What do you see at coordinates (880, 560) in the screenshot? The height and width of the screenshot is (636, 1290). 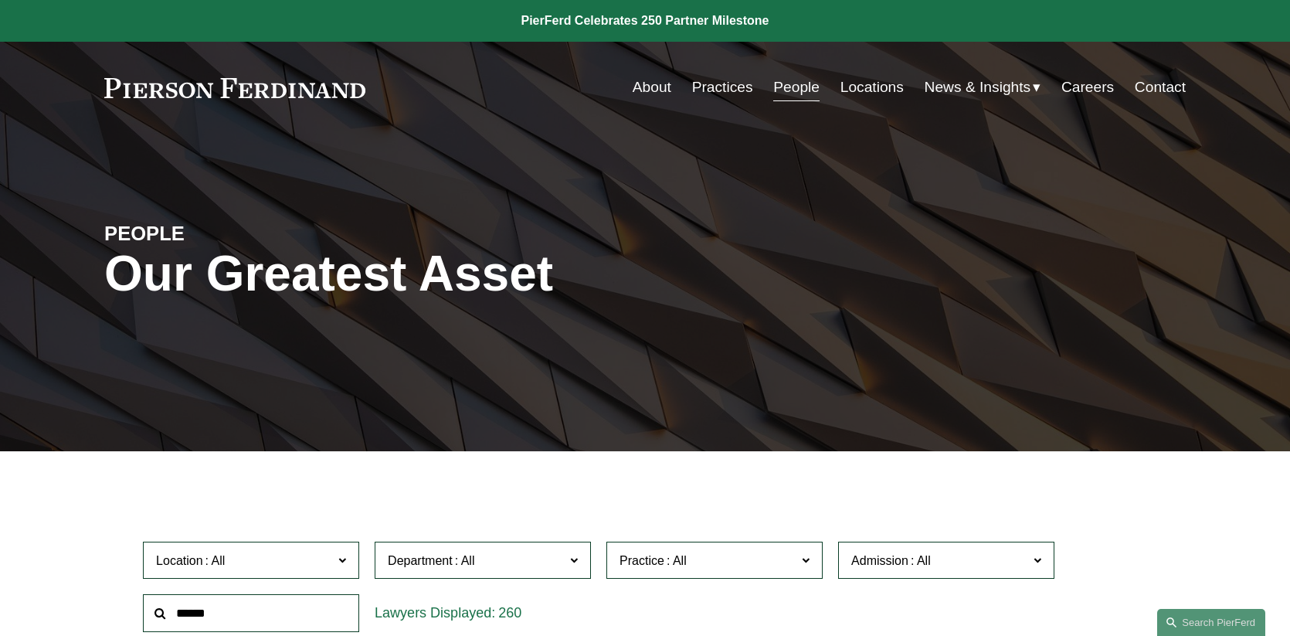 I see `span: Admission` at bounding box center [880, 560].